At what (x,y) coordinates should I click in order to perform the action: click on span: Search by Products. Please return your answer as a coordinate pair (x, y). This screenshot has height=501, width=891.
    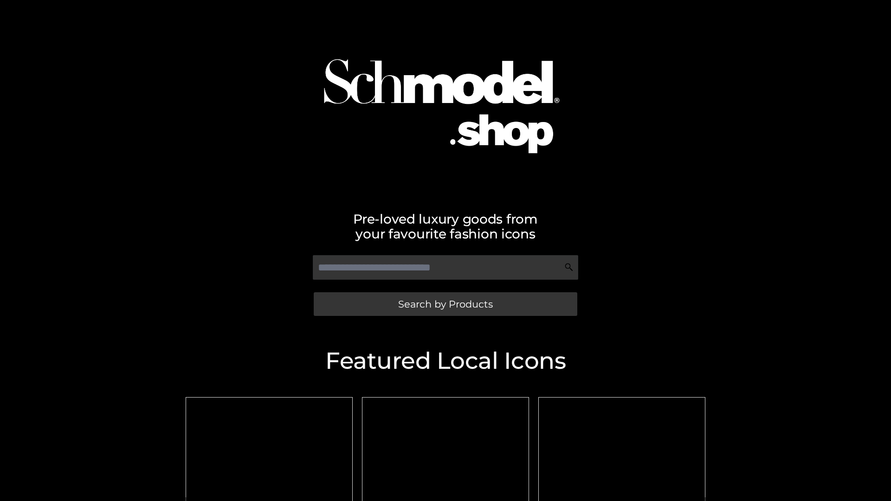
    Looking at the image, I should click on (446, 304).